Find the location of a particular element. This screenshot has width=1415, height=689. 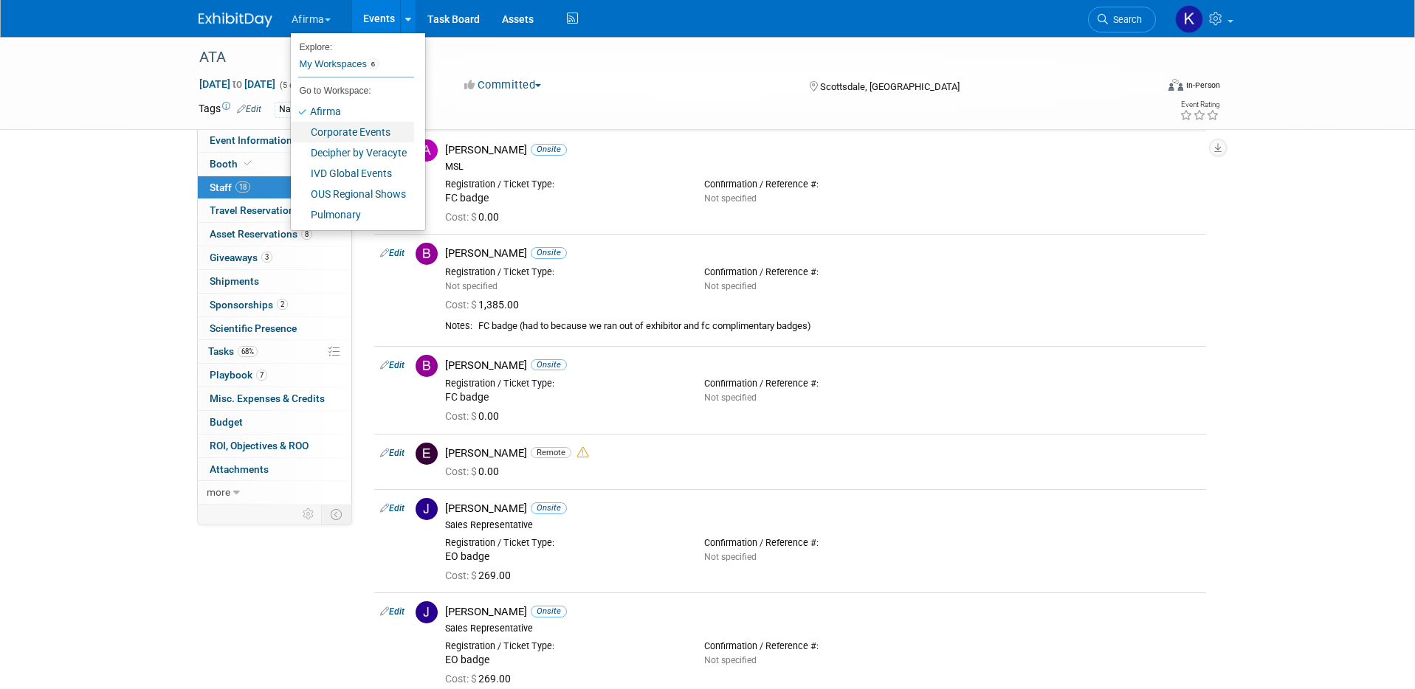

span: to is located at coordinates (237, 84).